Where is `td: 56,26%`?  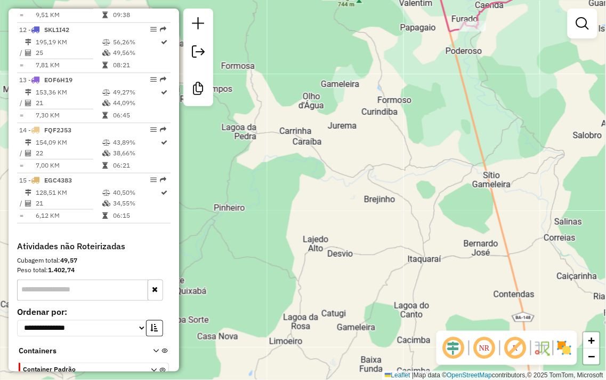 td: 56,26% is located at coordinates (136, 42).